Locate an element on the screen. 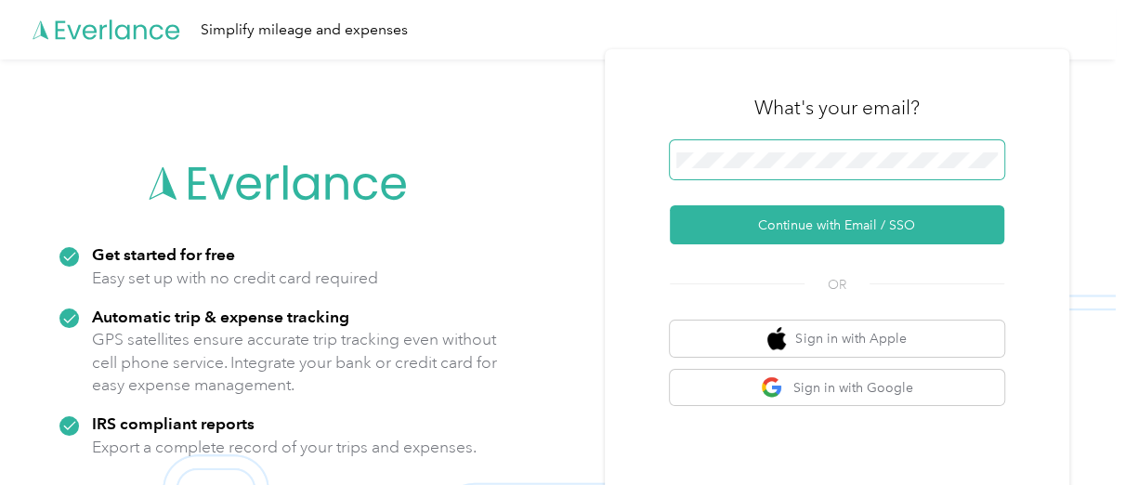 Image resolution: width=1125 pixels, height=485 pixels. span: OR is located at coordinates (837, 284).